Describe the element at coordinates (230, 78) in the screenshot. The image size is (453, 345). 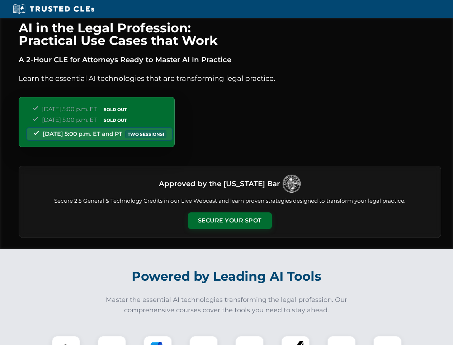
I see `p: Learn the essential AI technologies that are transforming legal practice.` at that location.